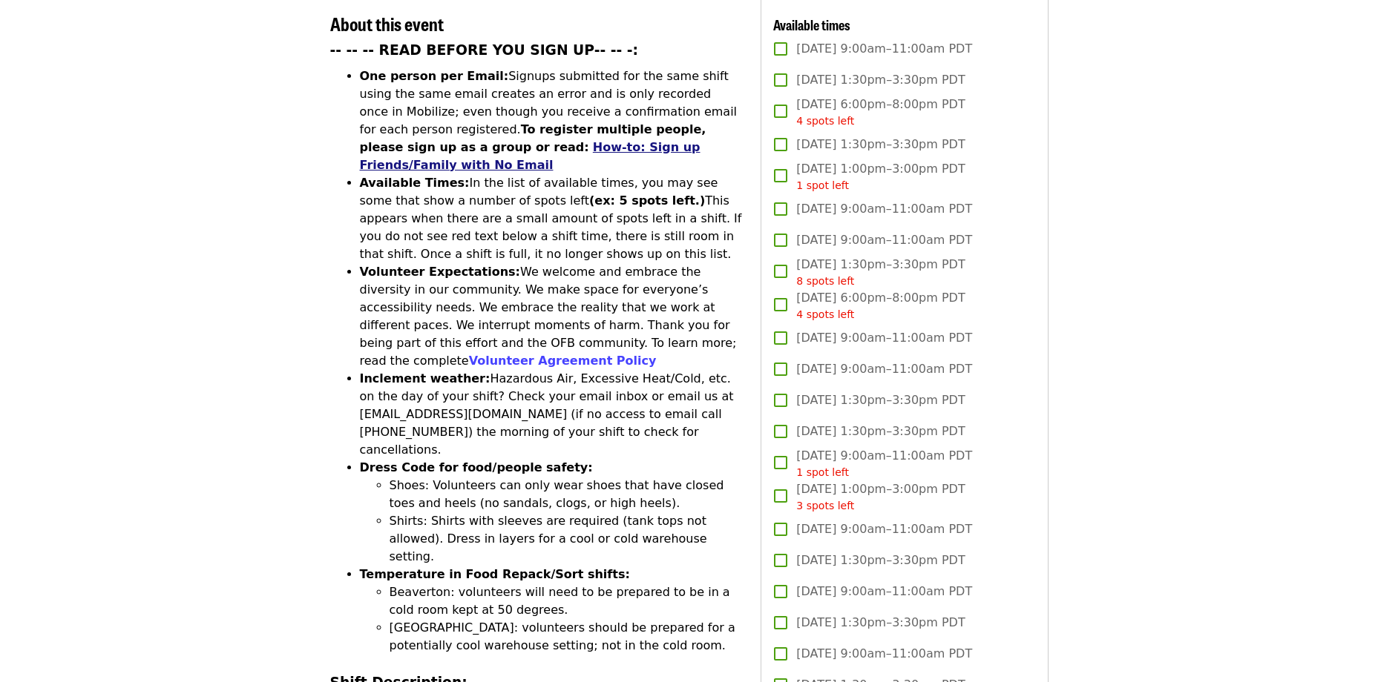 The width and height of the screenshot is (1378, 682). What do you see at coordinates (484, 50) in the screenshot?
I see `strong: -- -- -- READ BEFORE YOU SIGN UP-- -- -:` at bounding box center [484, 50].